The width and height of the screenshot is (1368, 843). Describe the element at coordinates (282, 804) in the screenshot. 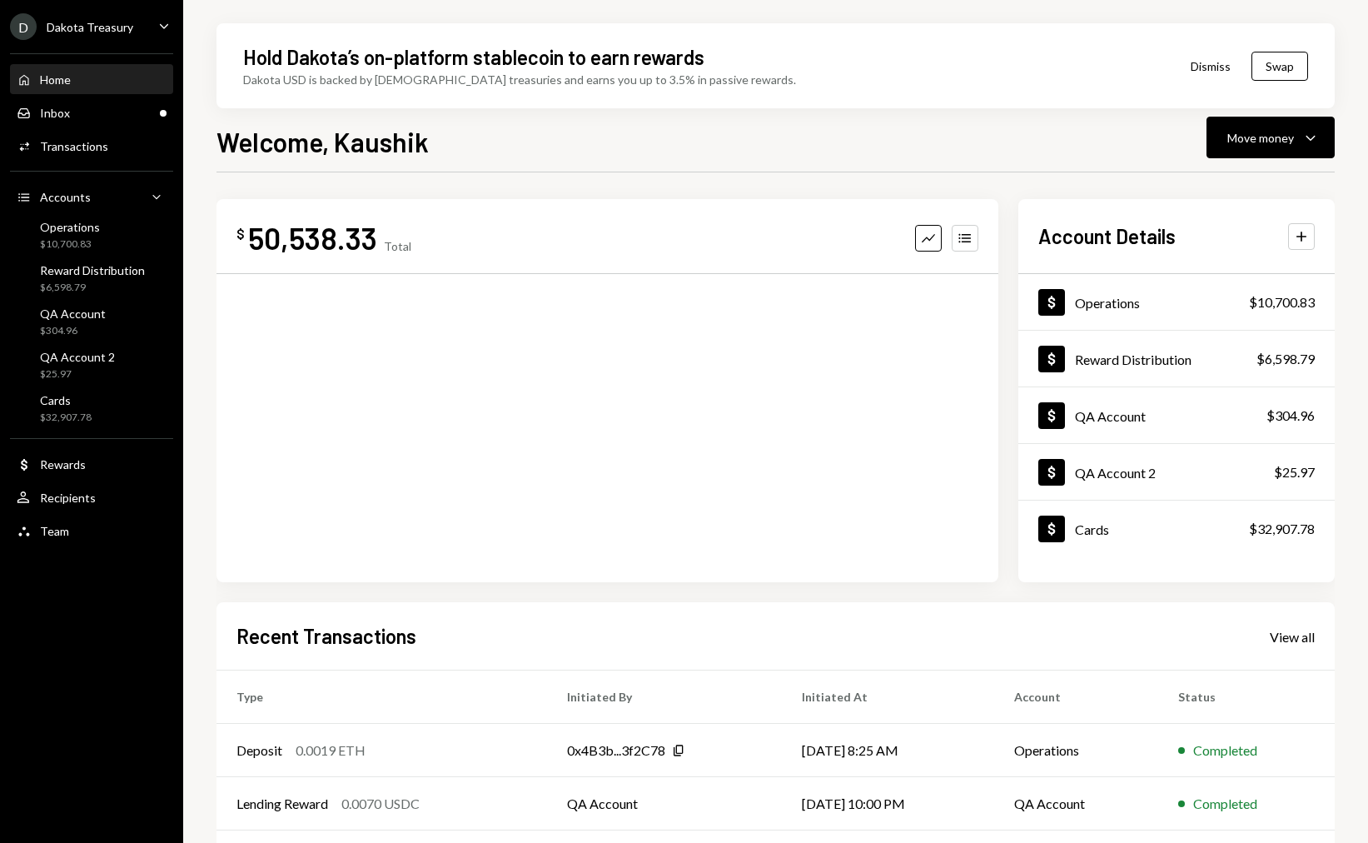

I see `div: Lending Reward` at that location.